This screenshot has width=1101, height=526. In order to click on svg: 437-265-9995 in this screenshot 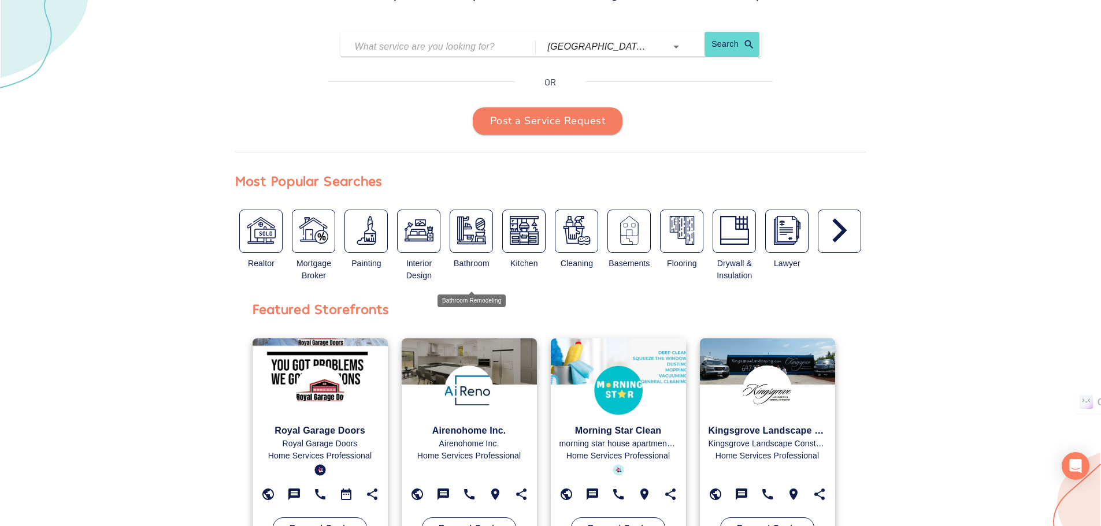, I will do `click(320, 495)`.